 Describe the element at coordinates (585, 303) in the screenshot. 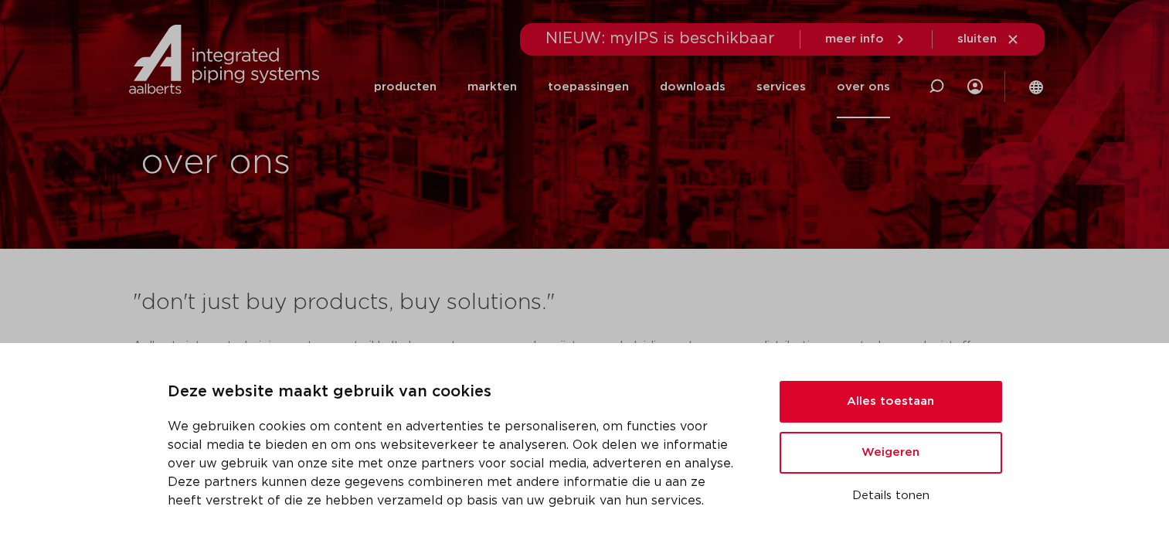

I see `h3: "don't just buy products, buy solutions."` at that location.